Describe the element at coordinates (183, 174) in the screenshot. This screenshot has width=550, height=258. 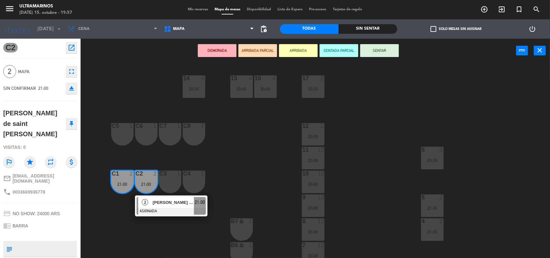
I see `div: C4` at that location.